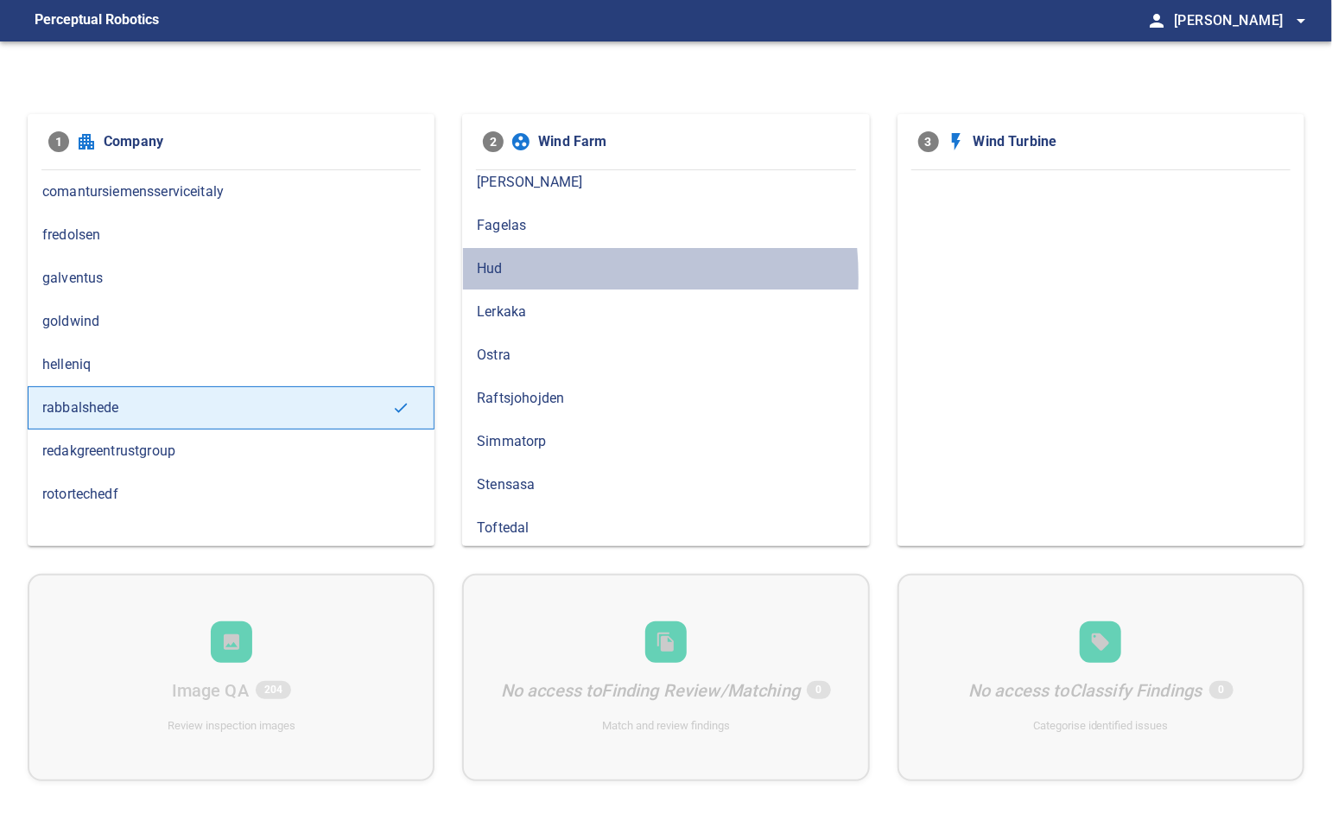  What do you see at coordinates (665, 398) in the screenshot?
I see `span: Raftsjohojden` at bounding box center [665, 398].